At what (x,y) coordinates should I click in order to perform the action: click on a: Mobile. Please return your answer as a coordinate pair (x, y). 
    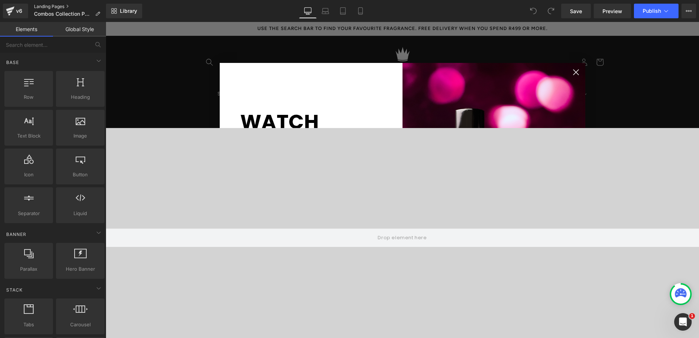
    Looking at the image, I should click on (360, 11).